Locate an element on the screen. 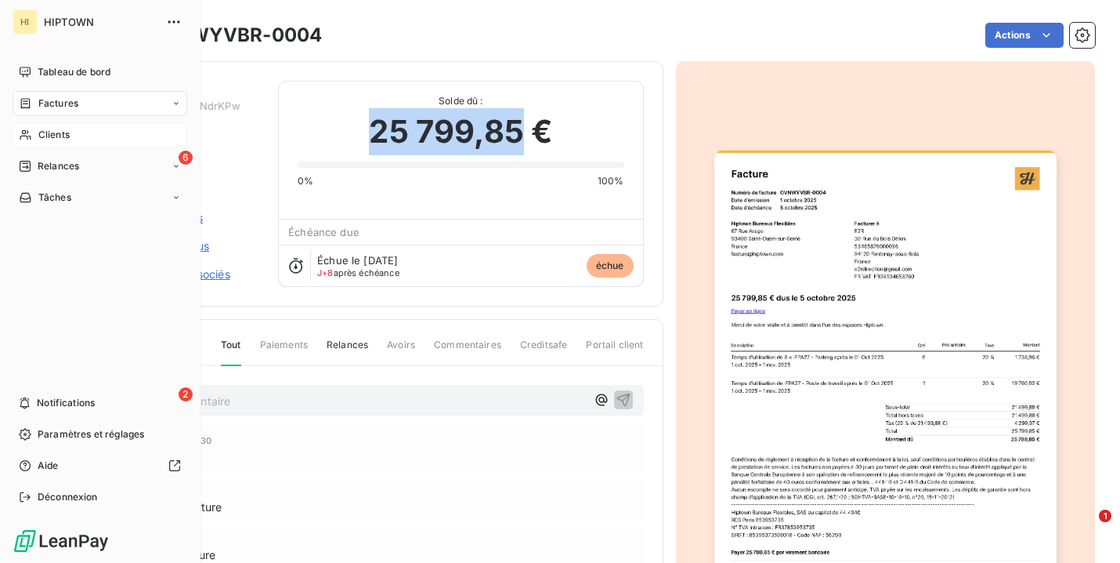 The height and width of the screenshot is (563, 1120). span: Échéance due is located at coordinates (324, 232).